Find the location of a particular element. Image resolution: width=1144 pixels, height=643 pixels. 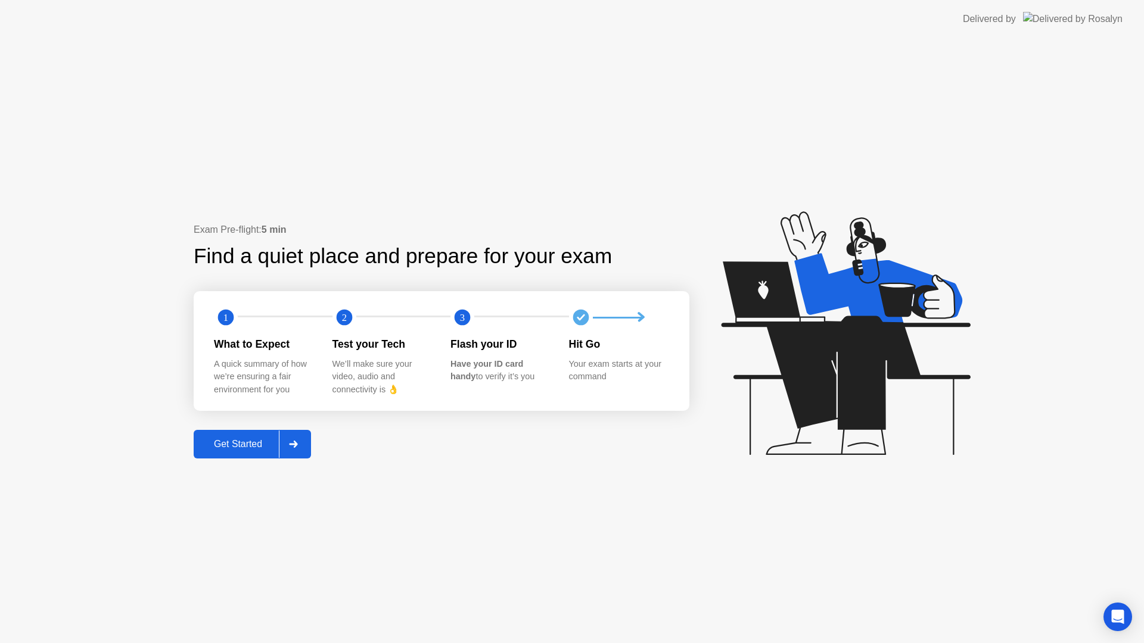

div: Find a quiet place and prepare for your exam is located at coordinates (403, 256).